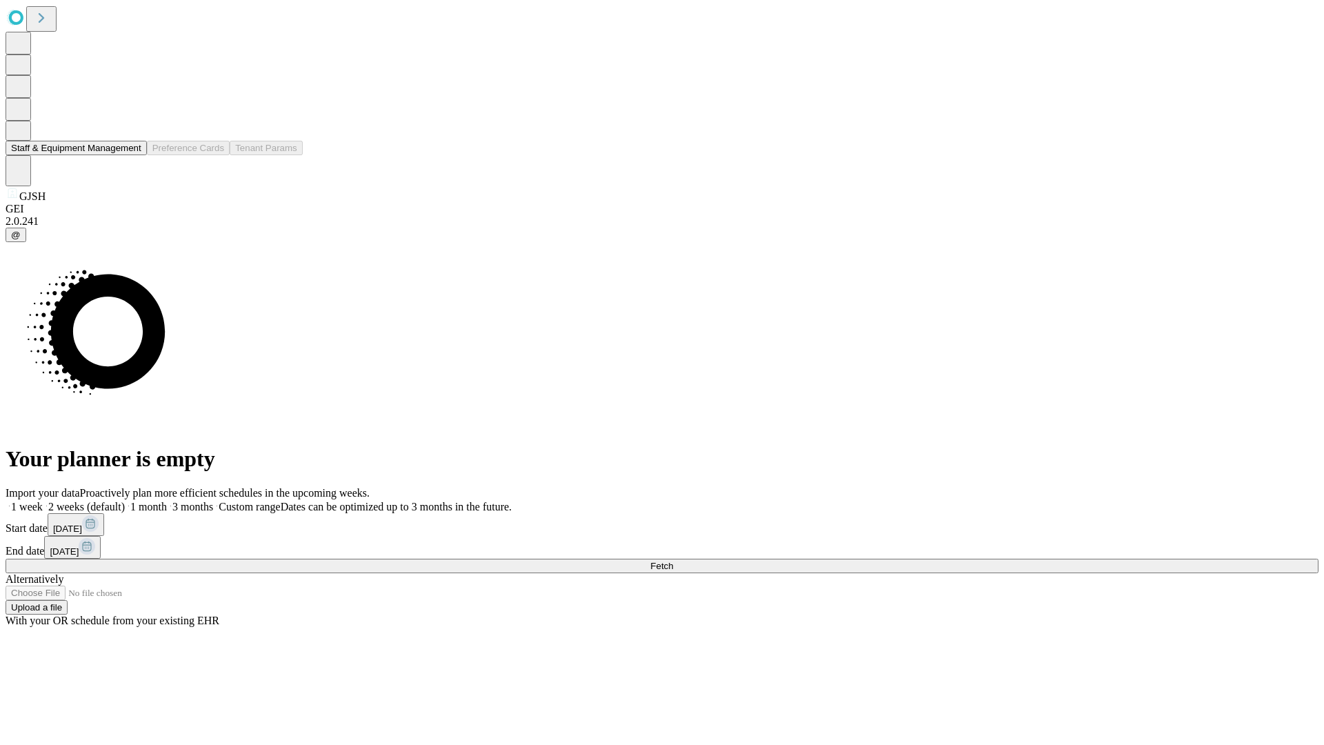 This screenshot has width=1324, height=745. What do you see at coordinates (192, 506) in the screenshot?
I see `span: 3 months` at bounding box center [192, 506].